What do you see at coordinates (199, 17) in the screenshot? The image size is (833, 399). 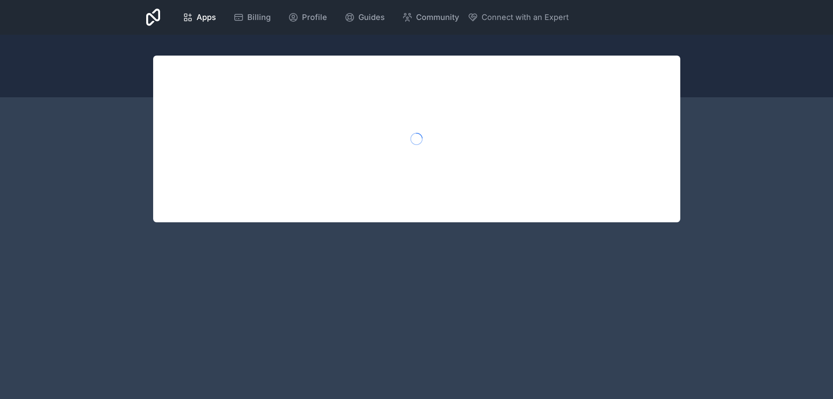 I see `a: Apps` at bounding box center [199, 17].